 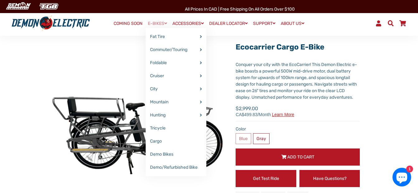 What do you see at coordinates (402, 178) in the screenshot?
I see `inbox-online-store-chat: Shopify online store chat` at bounding box center [402, 178].